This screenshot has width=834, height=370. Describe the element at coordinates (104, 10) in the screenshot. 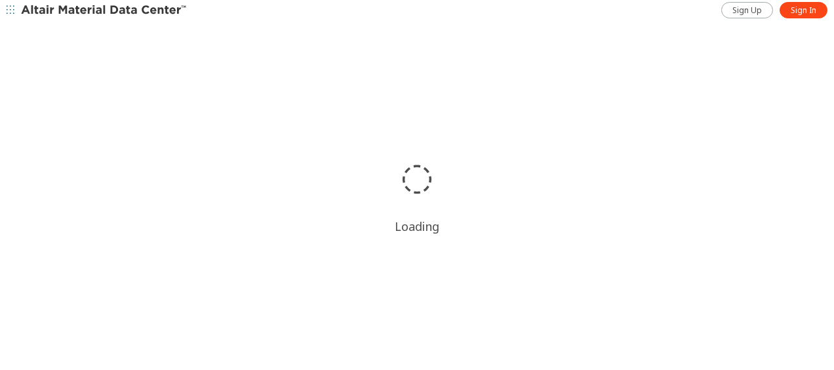

I see `img: Altair Material Data Center` at that location.